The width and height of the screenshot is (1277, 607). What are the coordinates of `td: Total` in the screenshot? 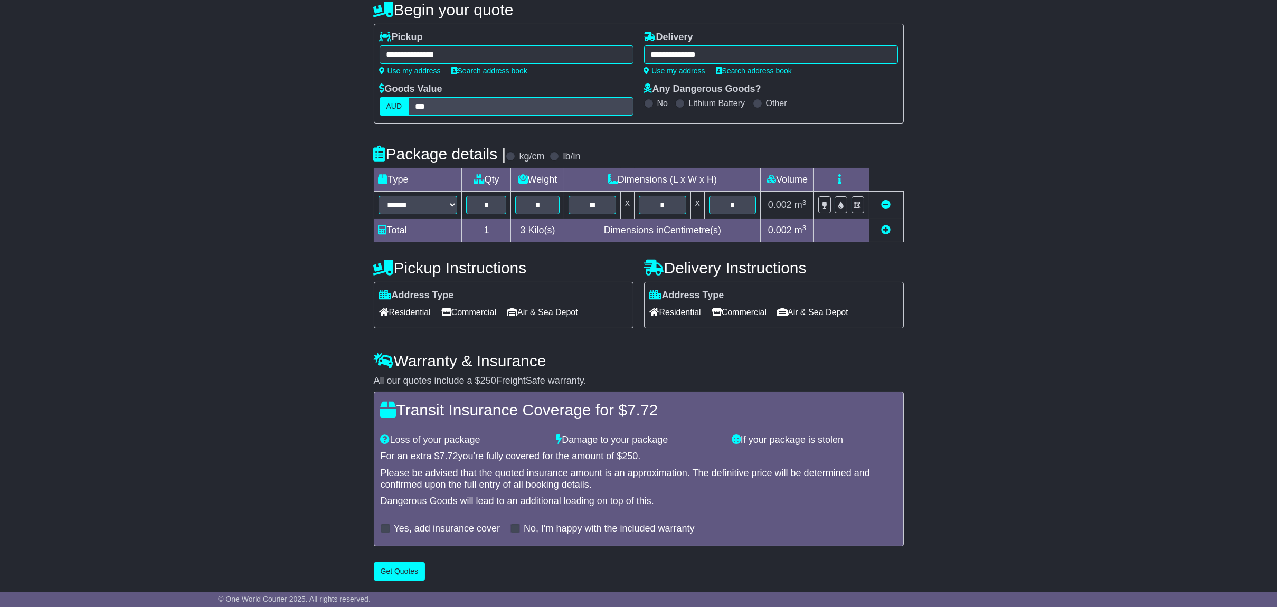 It's located at (417, 231).